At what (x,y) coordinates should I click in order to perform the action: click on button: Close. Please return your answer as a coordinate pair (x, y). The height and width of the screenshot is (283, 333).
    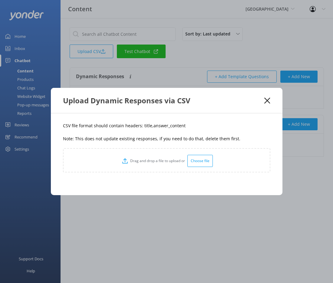
    Looking at the image, I should click on (267, 101).